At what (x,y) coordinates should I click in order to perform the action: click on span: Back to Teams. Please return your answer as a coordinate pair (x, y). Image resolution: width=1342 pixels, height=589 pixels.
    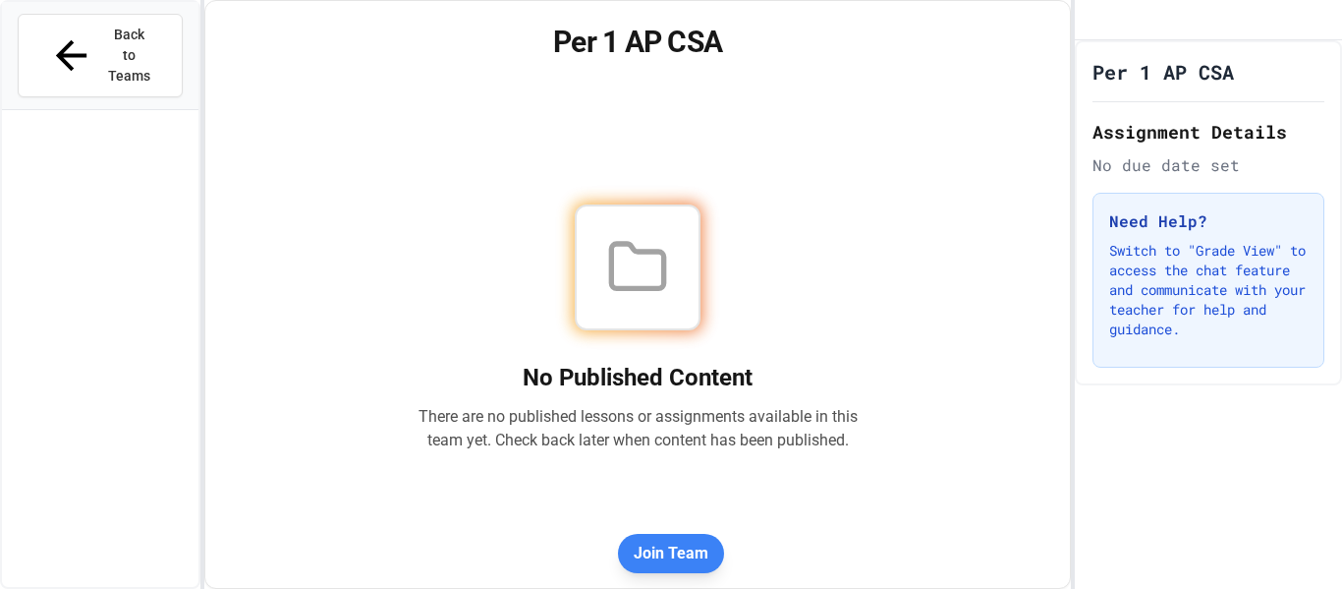
    Looking at the image, I should click on (129, 55).